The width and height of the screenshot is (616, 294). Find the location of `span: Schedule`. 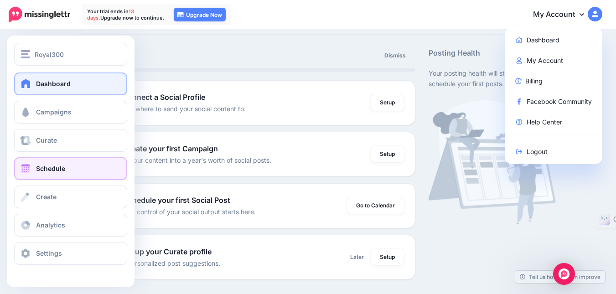

span: Schedule is located at coordinates (51, 168).